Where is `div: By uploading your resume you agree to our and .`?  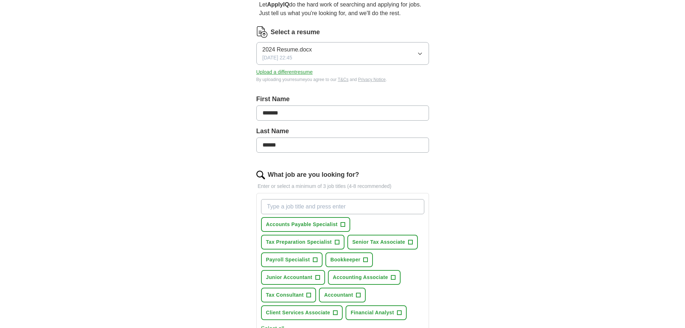 div: By uploading your resume you agree to our and . is located at coordinates (343, 79).